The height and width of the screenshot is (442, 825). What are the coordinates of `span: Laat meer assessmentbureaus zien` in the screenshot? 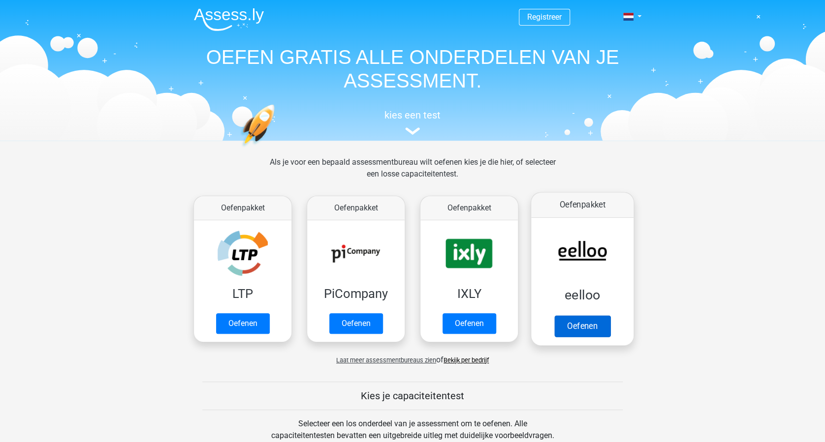 It's located at (386, 360).